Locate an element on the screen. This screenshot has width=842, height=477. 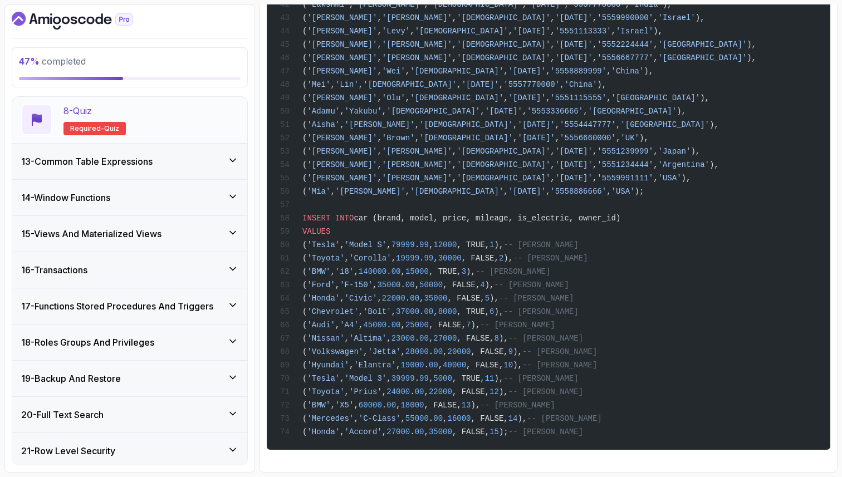
span: 'Aisha' is located at coordinates (323, 125).